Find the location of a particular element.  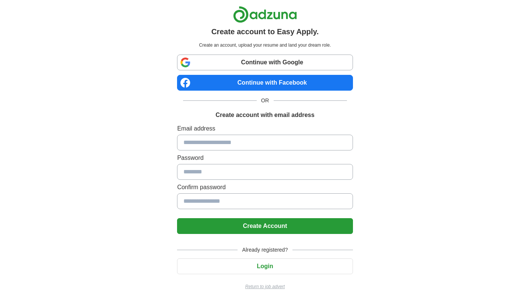

p: Return to job advert is located at coordinates (265, 287).